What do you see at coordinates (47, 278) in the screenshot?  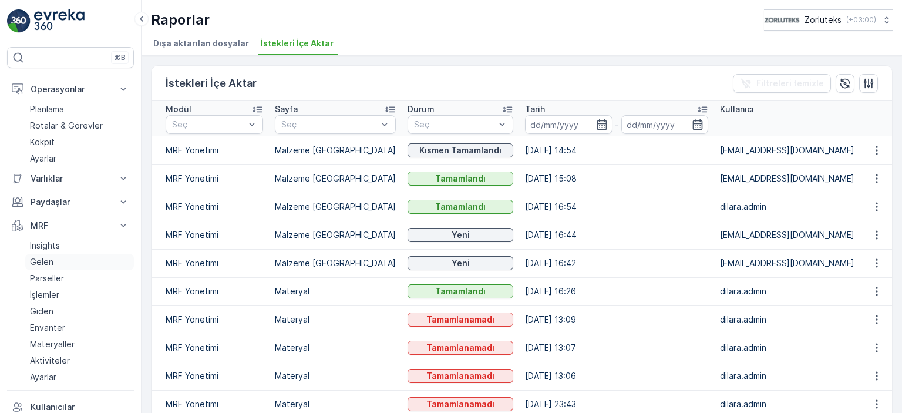 I see `p: Parseller` at bounding box center [47, 278].